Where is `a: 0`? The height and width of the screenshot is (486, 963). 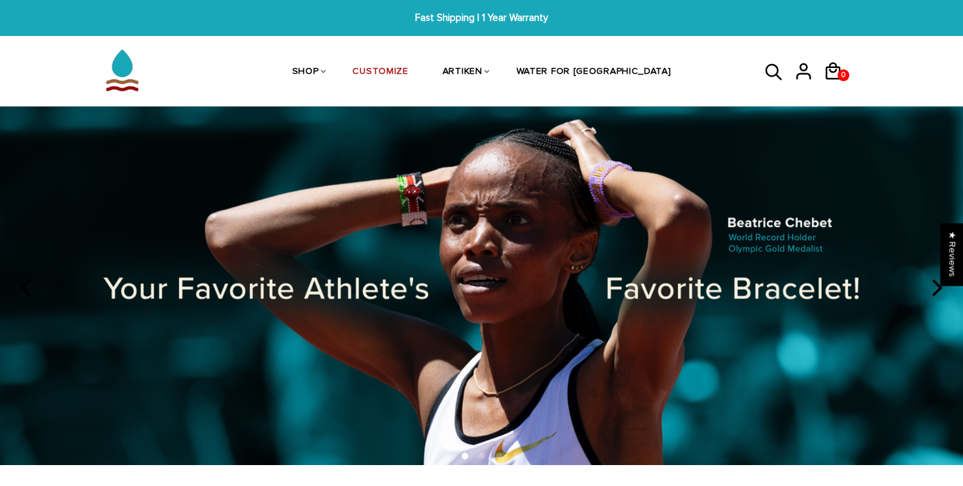
a: 0 is located at coordinates (838, 86).